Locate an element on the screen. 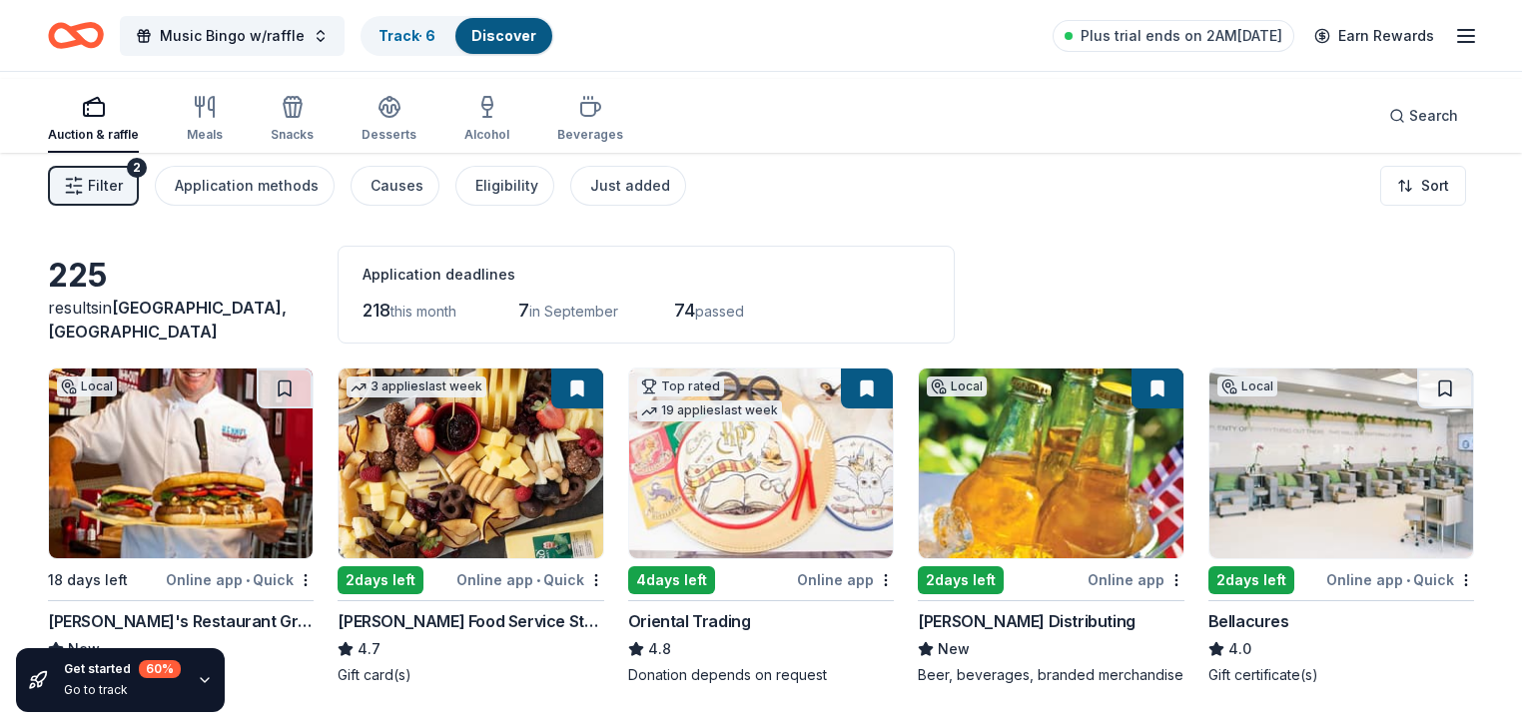  div: Gift card(s) is located at coordinates (470, 675).